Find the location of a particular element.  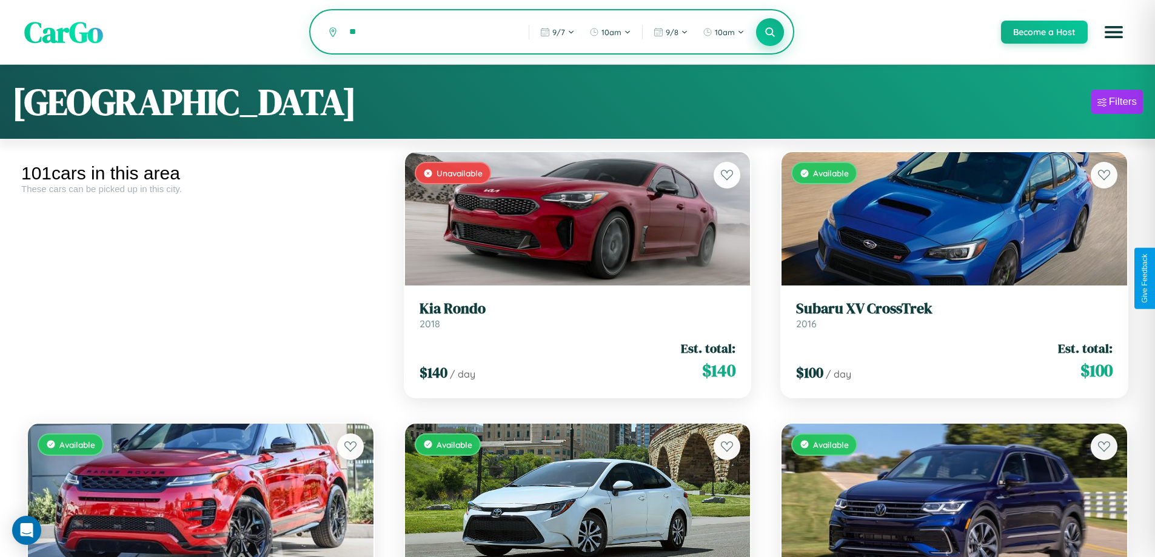

h3: Subaru XV CrossTrek is located at coordinates (954, 309).